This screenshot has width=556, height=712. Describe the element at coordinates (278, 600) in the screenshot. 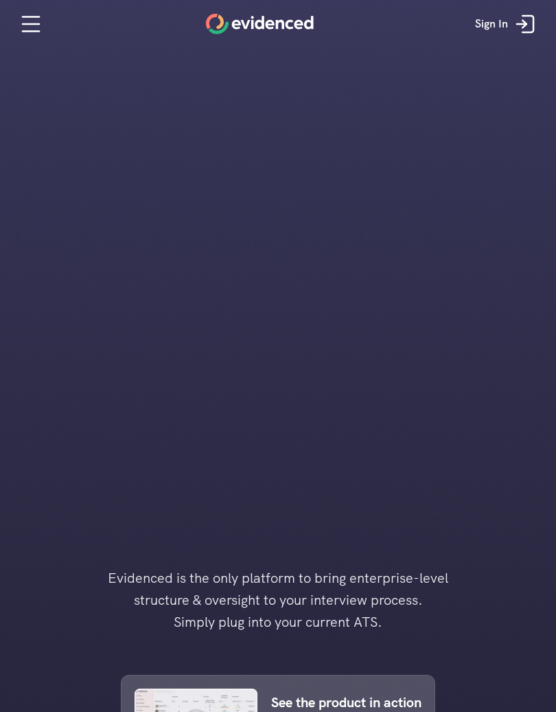

I see `h4: Evidenced is the only platform to bring enterprise-level structure & oversight to your interview ...` at that location.